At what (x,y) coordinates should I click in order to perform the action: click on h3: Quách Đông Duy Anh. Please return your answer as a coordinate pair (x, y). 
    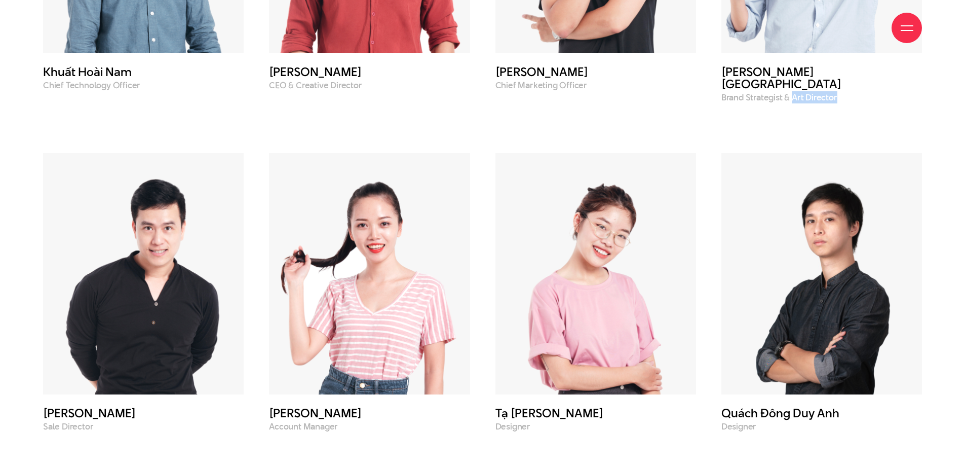
    Looking at the image, I should click on (822, 413).